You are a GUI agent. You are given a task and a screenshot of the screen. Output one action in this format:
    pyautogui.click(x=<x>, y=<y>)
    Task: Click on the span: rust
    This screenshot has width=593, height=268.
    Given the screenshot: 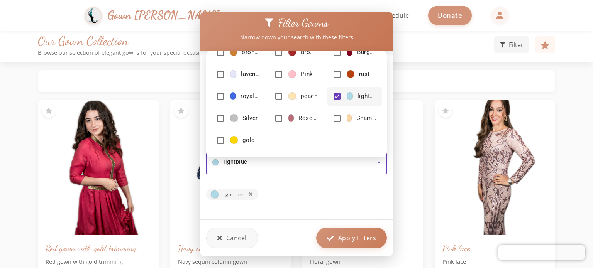 What is the action you would take?
    pyautogui.click(x=365, y=74)
    